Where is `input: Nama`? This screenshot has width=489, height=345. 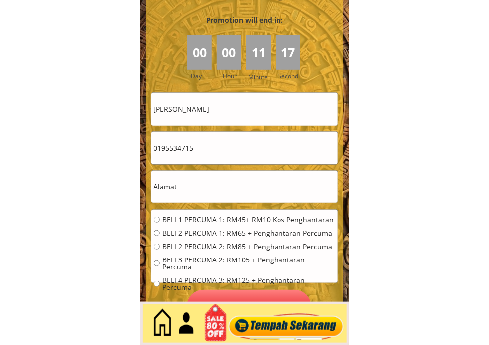 input: Nama is located at coordinates (244, 109).